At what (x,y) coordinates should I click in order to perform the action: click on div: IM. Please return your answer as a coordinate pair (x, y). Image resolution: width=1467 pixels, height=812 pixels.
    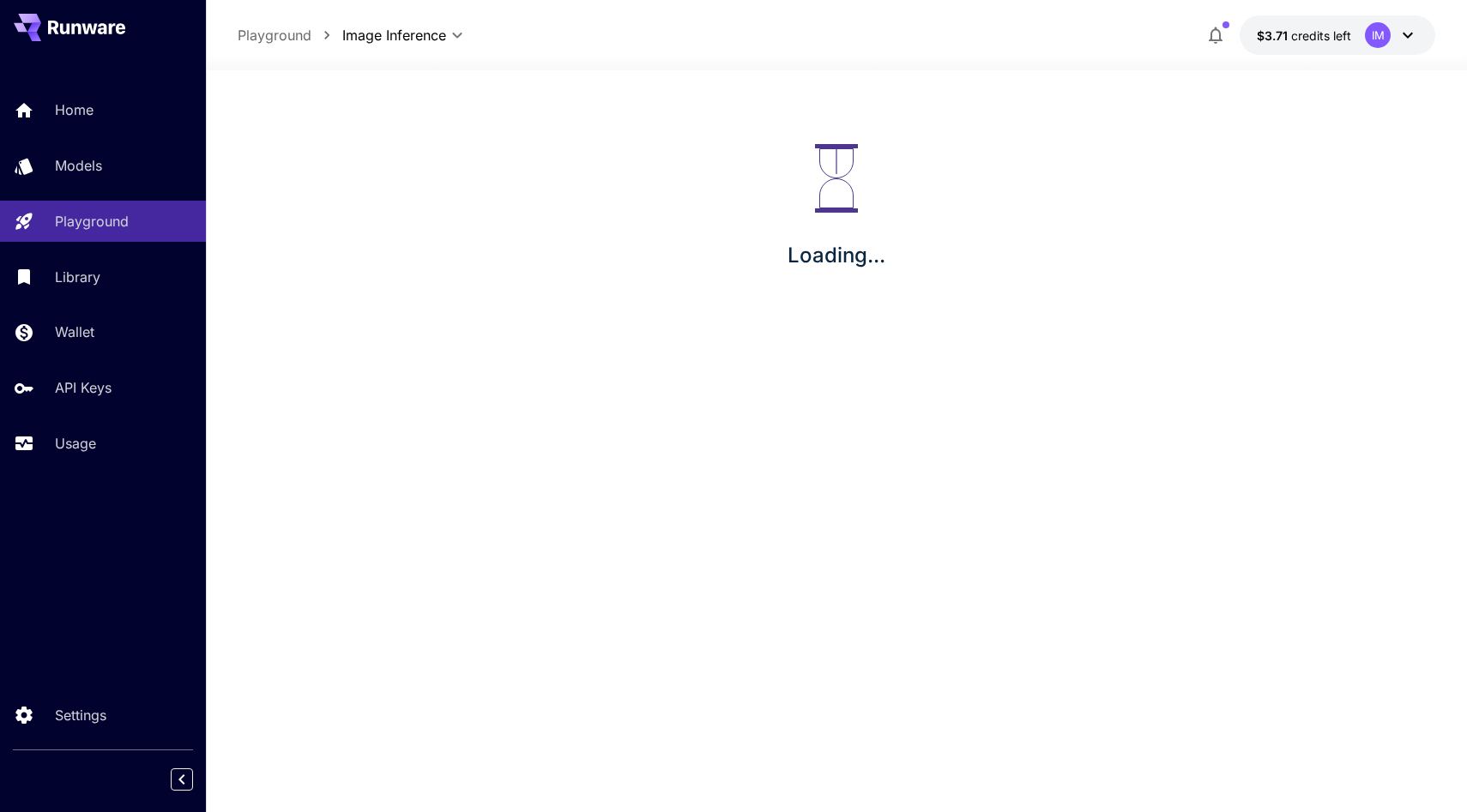
    Looking at the image, I should click on (1379, 35).